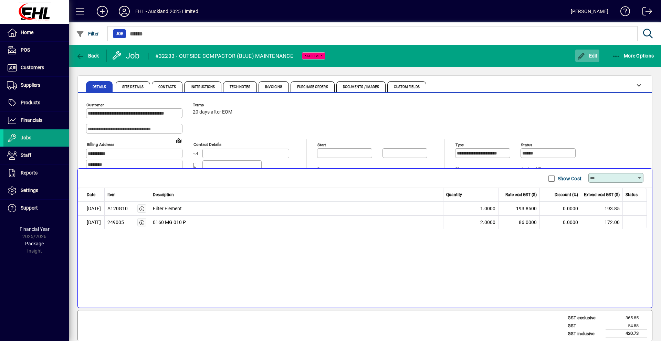 The height and width of the screenshot is (341, 661). Describe the element at coordinates (36, 50) in the screenshot. I see `a: POS` at that location.